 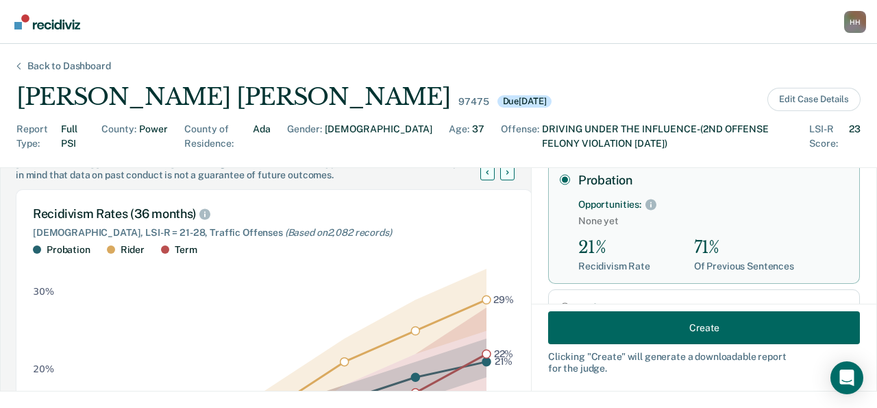 What do you see at coordinates (713, 221) in the screenshot?
I see `span: None yet` at bounding box center [713, 221].